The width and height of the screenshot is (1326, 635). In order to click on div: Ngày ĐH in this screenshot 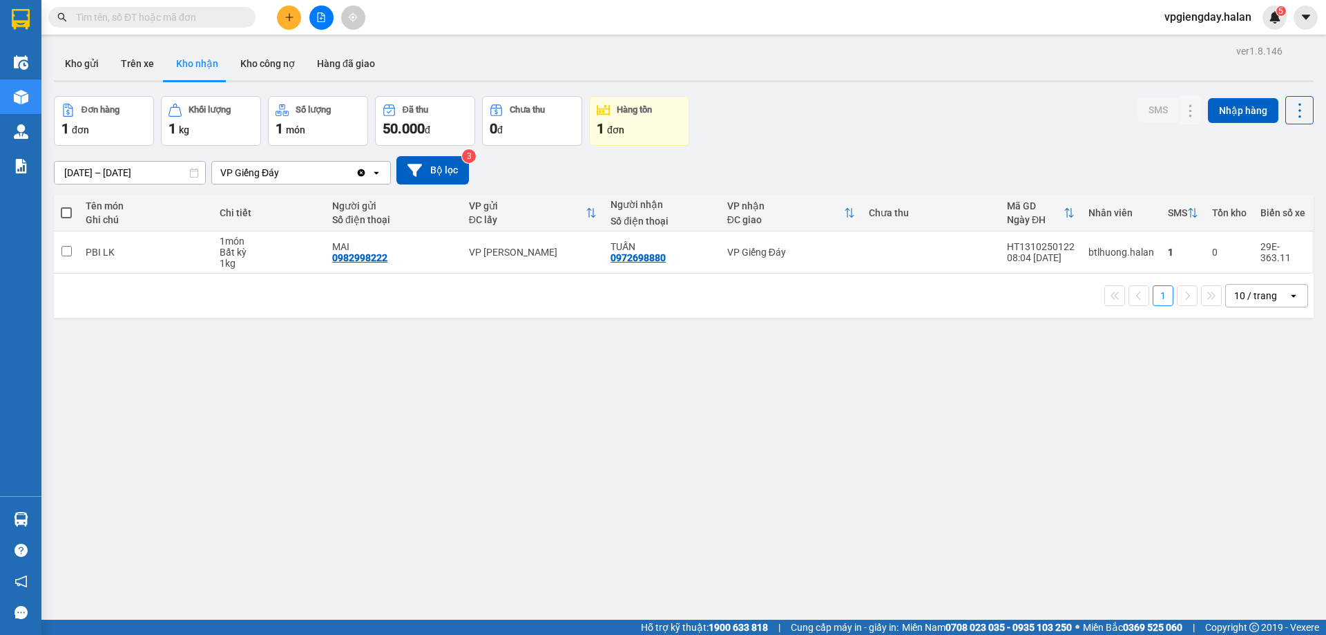, I will do `click(1036, 220)`.